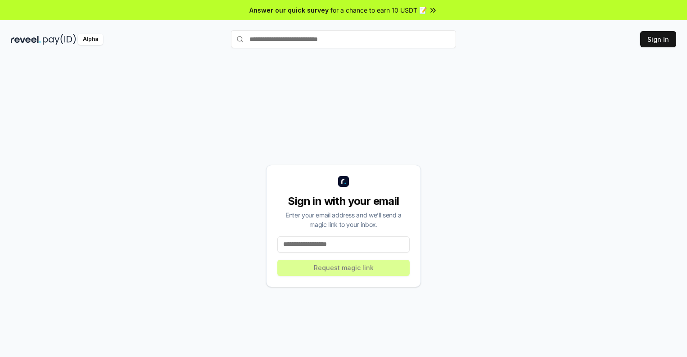 This screenshot has width=687, height=357. I want to click on img: logo_small, so click(344, 182).